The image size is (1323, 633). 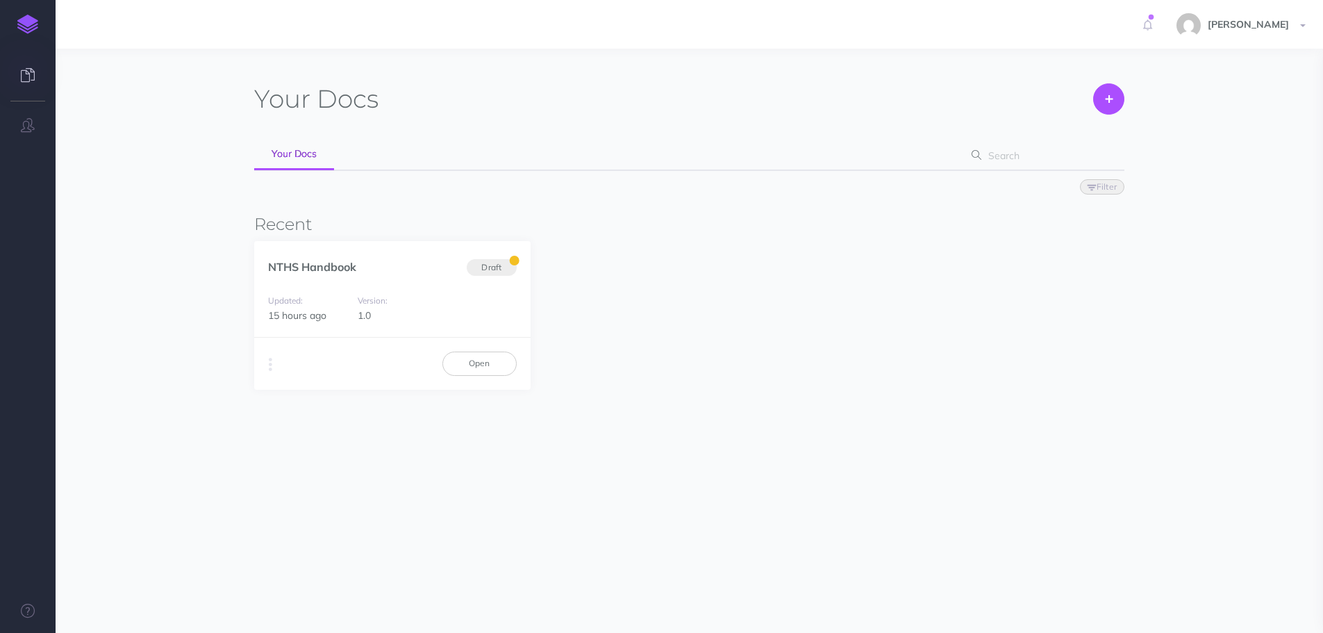 What do you see at coordinates (270, 365) in the screenshot?
I see `i: More actions` at bounding box center [270, 365].